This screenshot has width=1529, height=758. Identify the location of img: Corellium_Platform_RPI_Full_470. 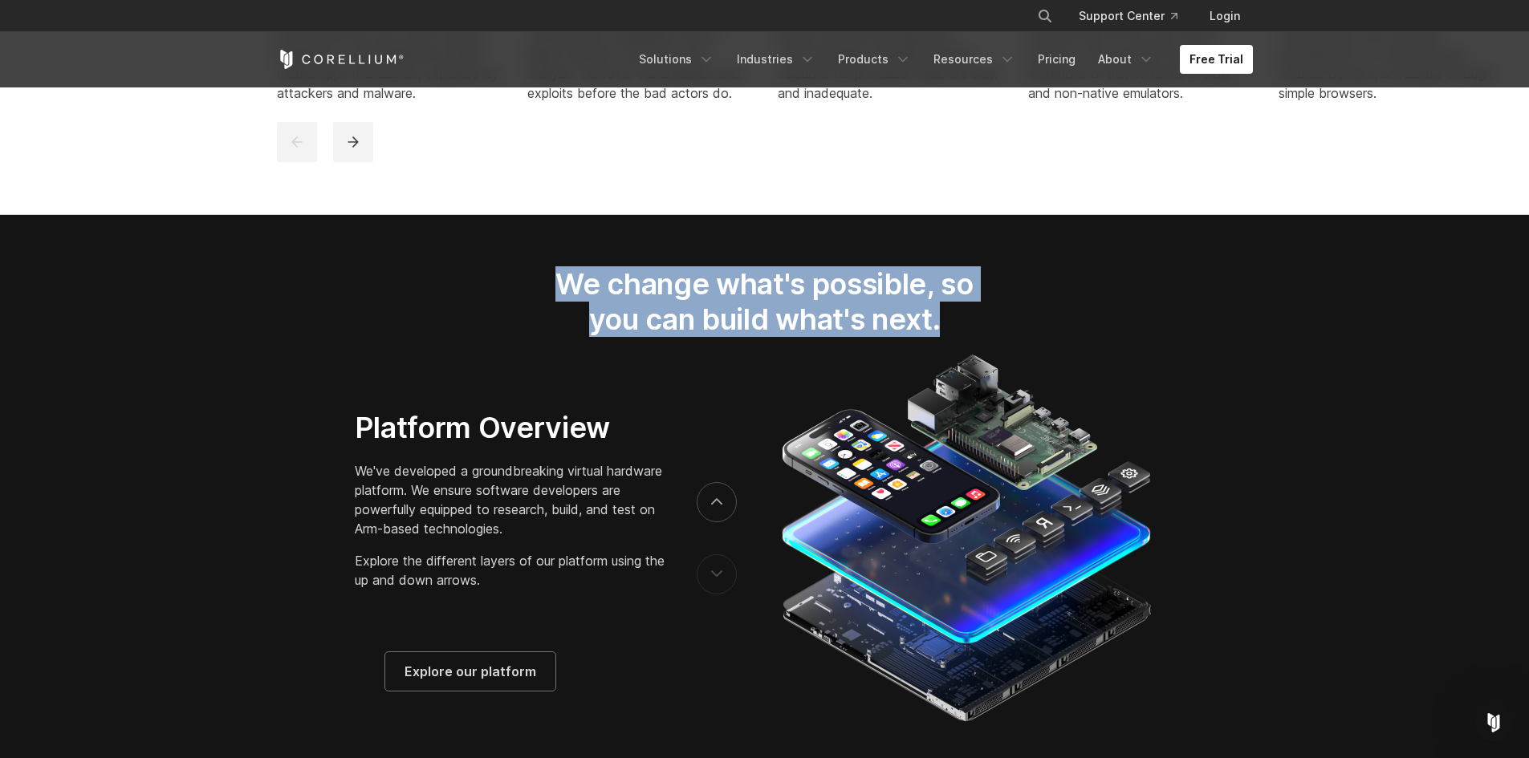
(965, 538).